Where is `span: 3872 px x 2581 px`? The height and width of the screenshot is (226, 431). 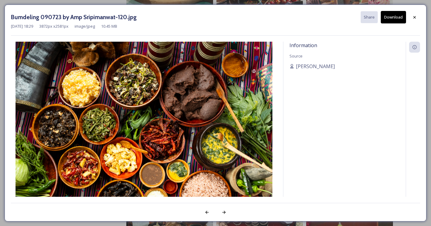 span: 3872 px x 2581 px is located at coordinates (54, 26).